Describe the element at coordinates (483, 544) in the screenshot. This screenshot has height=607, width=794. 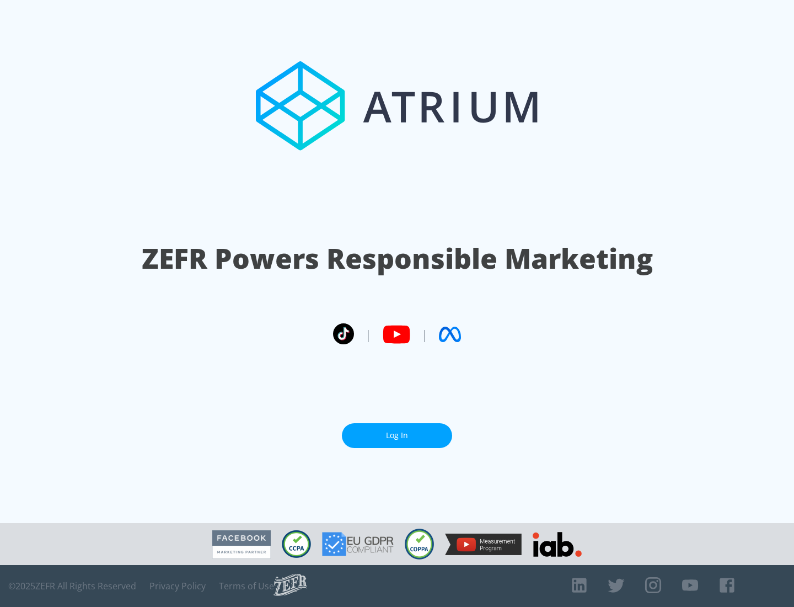
I see `img: YouTube Measurement Program` at that location.